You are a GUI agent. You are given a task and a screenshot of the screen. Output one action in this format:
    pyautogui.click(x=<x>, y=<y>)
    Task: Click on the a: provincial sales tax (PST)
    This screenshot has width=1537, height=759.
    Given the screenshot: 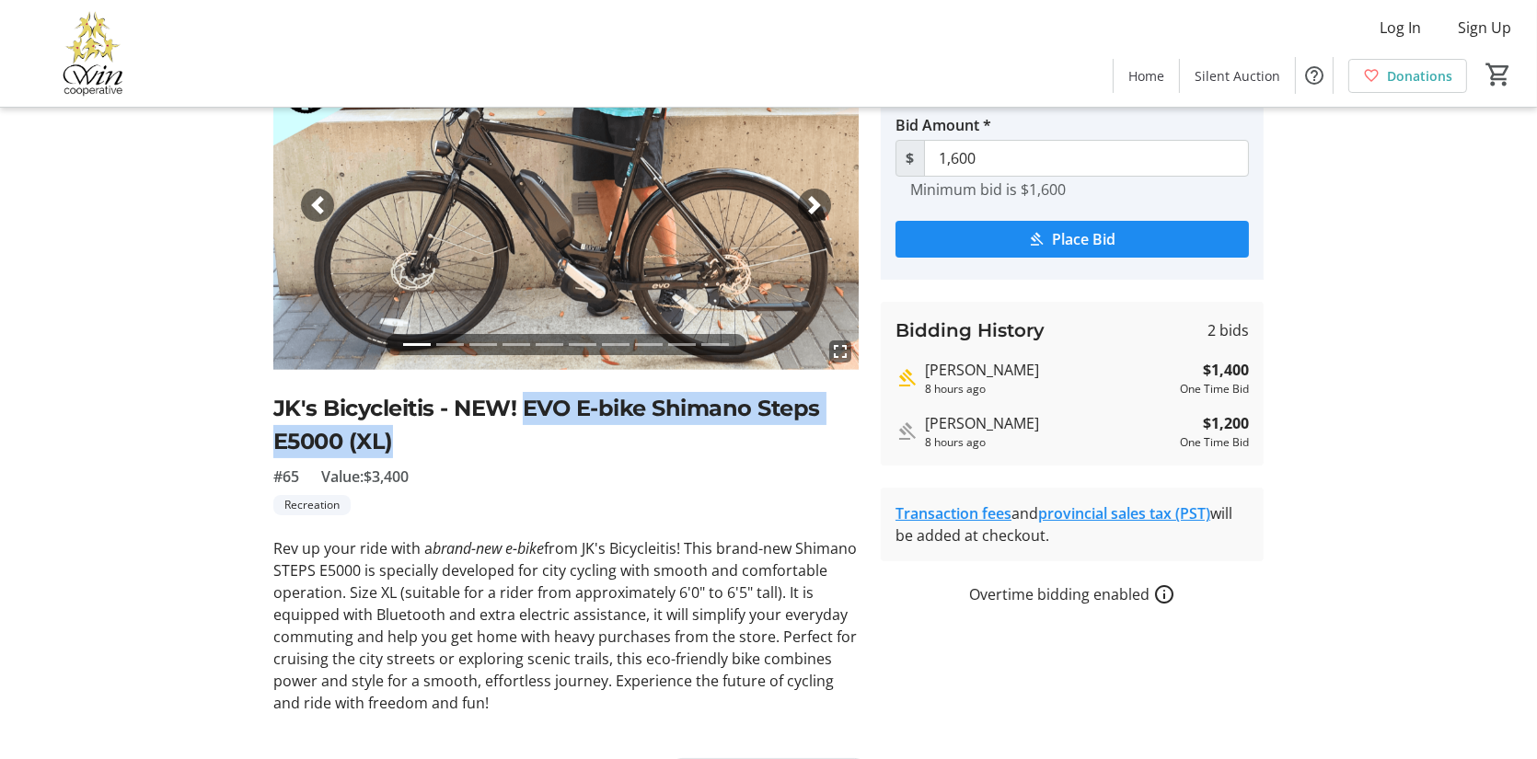 What is the action you would take?
    pyautogui.click(x=1124, y=514)
    